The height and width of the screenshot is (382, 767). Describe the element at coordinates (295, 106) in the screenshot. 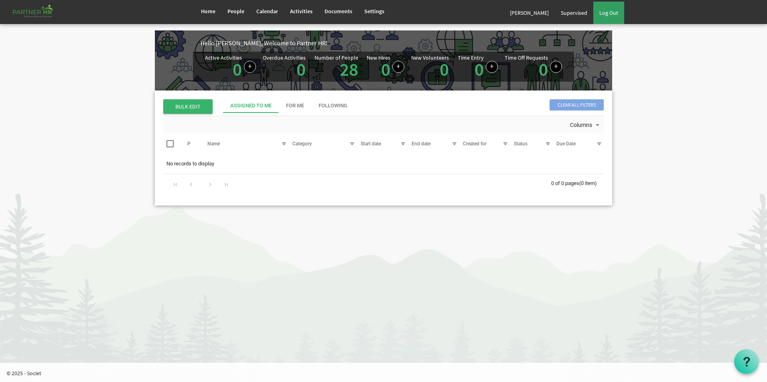

I see `div: For Me` at that location.